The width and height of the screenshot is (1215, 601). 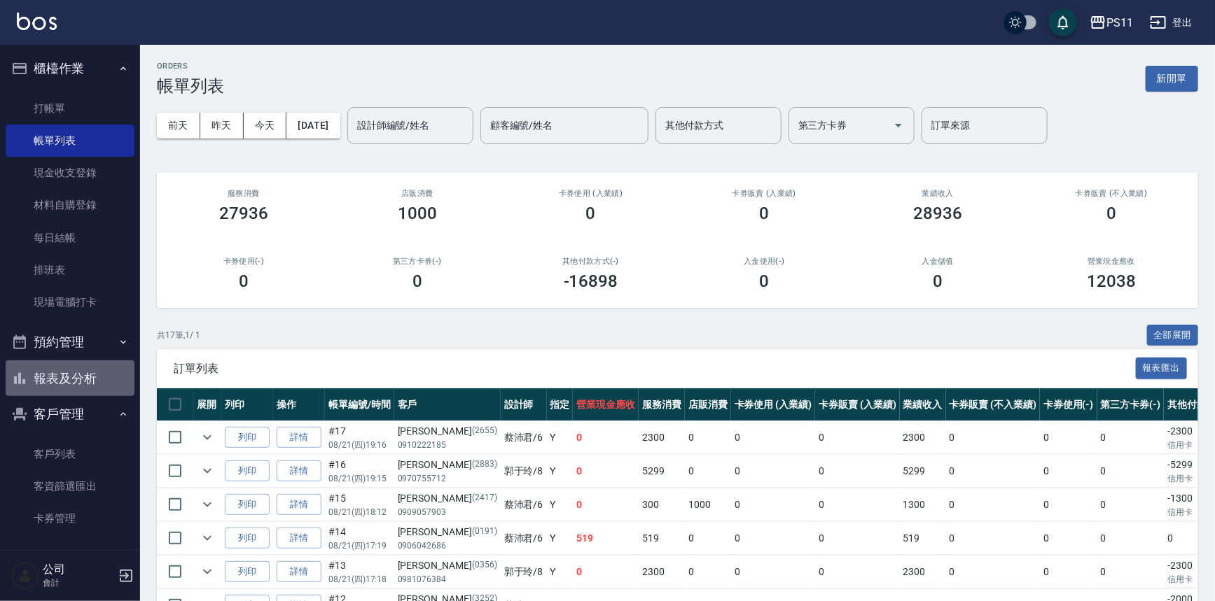 What do you see at coordinates (70, 342) in the screenshot?
I see `button: 預約管理` at bounding box center [70, 342].